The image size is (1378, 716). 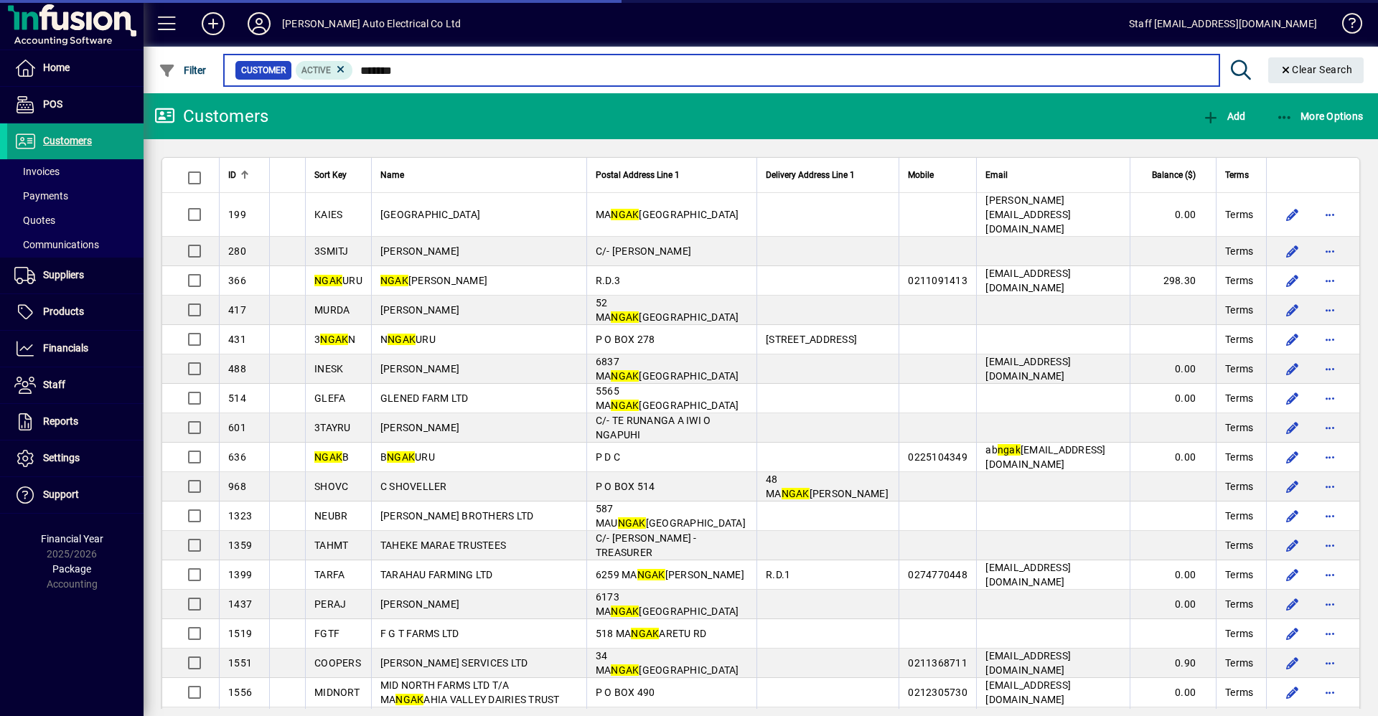 What do you see at coordinates (316, 70) in the screenshot?
I see `span: Active` at bounding box center [316, 70].